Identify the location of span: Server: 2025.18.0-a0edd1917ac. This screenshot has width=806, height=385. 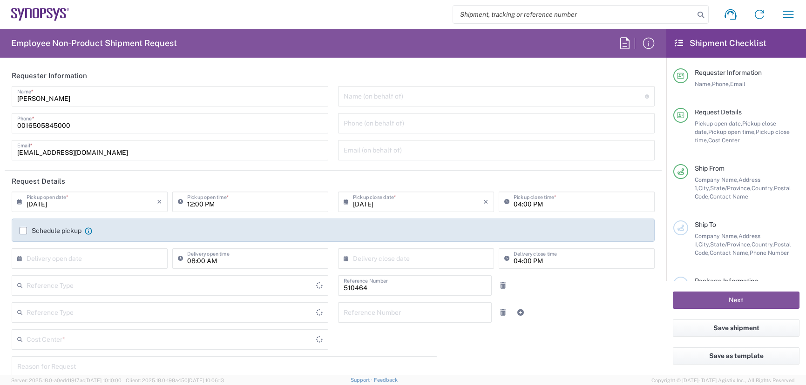
(66, 381).